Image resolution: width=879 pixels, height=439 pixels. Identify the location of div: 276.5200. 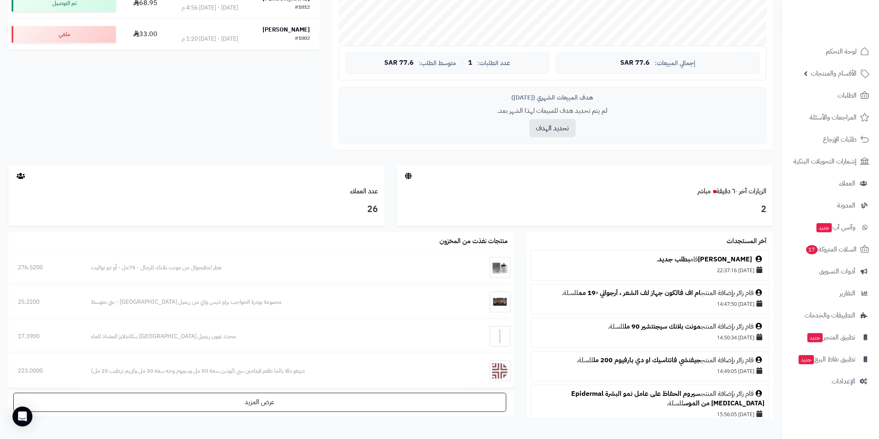
(45, 268).